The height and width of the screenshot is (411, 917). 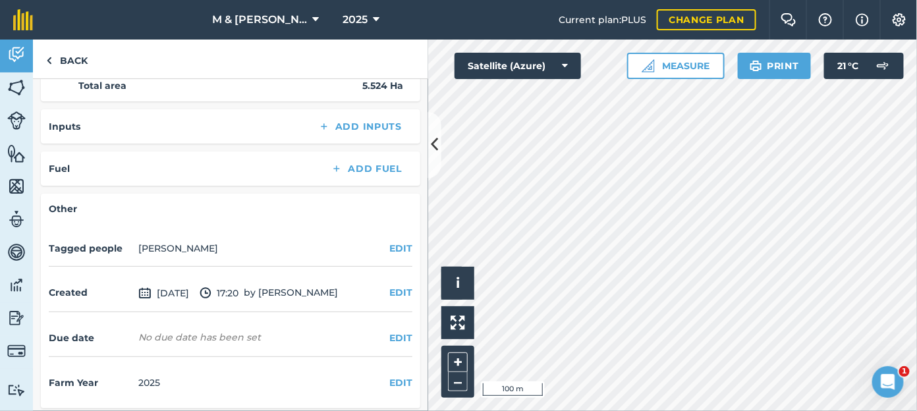 What do you see at coordinates (383, 86) in the screenshot?
I see `strong: 5.524 Ha` at bounding box center [383, 86].